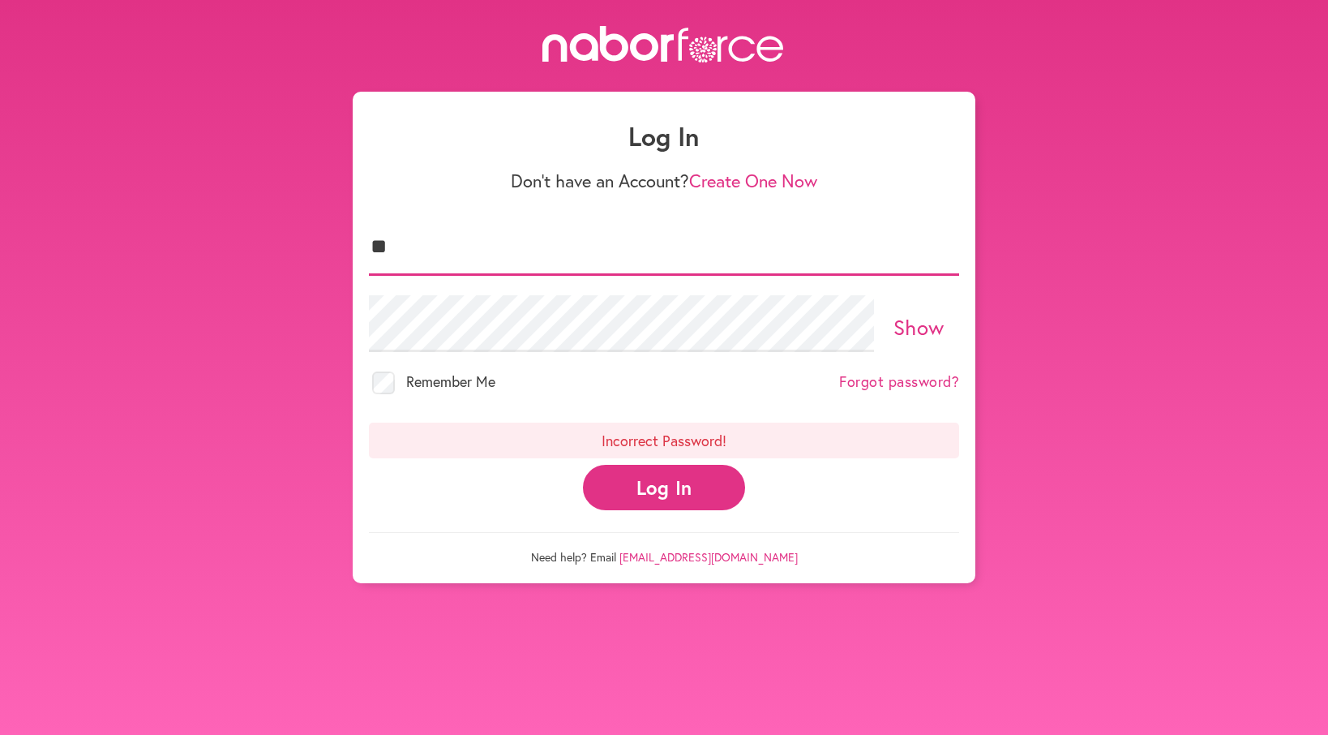  I want to click on p: Need help? Email, so click(664, 548).